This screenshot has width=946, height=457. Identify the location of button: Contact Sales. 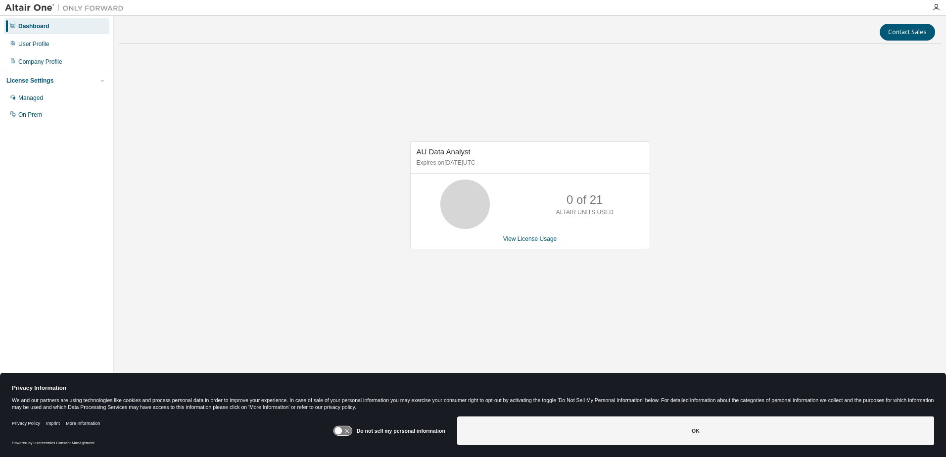
(907, 32).